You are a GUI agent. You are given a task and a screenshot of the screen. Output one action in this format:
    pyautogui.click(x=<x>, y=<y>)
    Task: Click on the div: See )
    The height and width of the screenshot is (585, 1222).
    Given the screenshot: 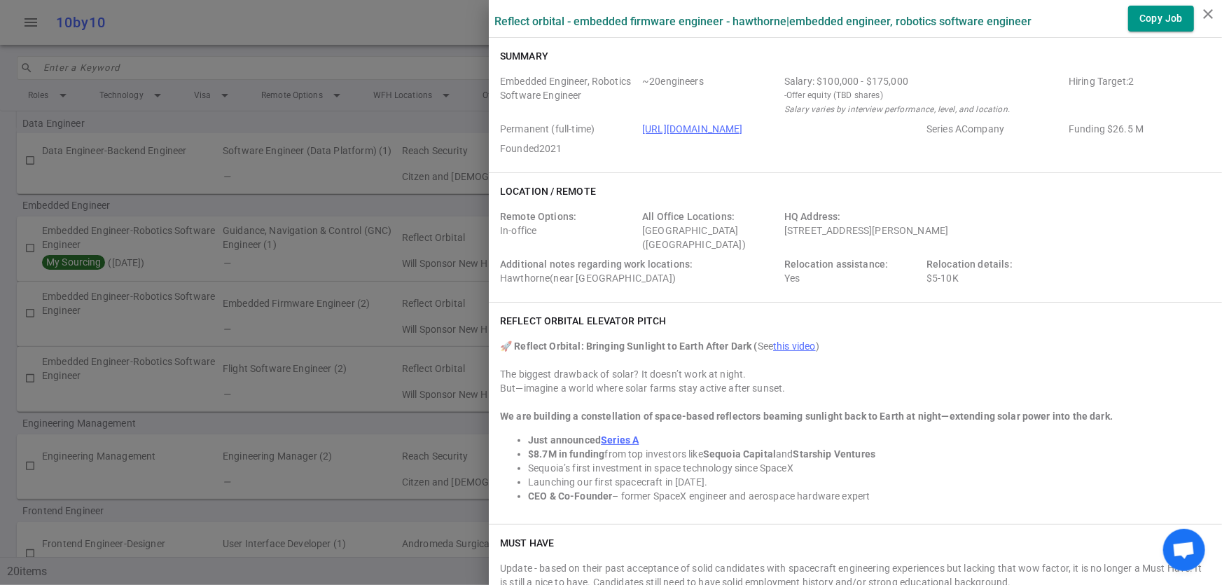 What is the action you would take?
    pyautogui.click(x=855, y=346)
    